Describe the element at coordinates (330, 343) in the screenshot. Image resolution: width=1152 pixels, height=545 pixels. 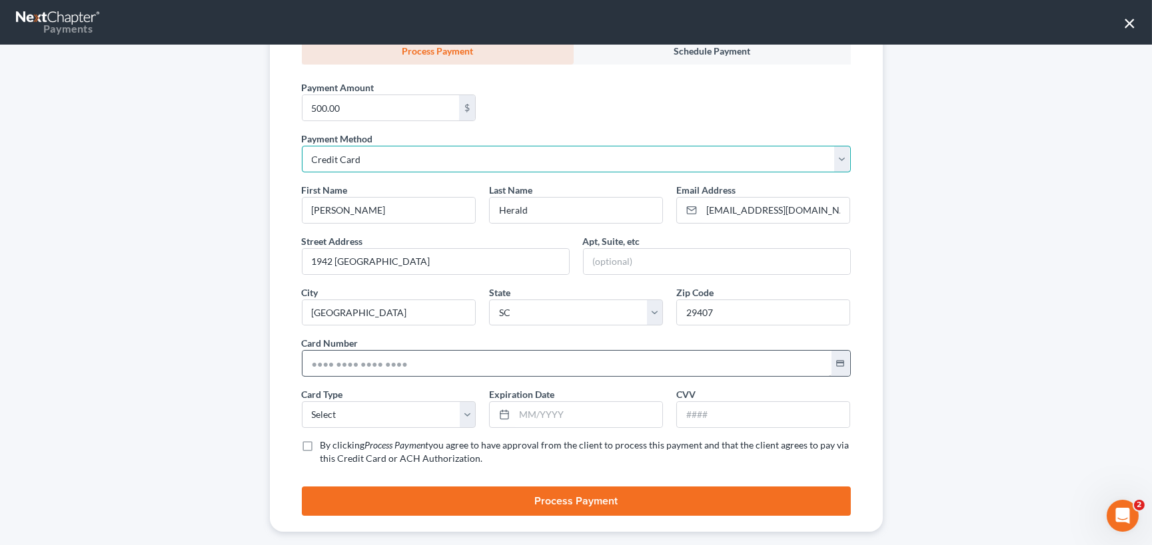
I see `span: Card Number` at that location.